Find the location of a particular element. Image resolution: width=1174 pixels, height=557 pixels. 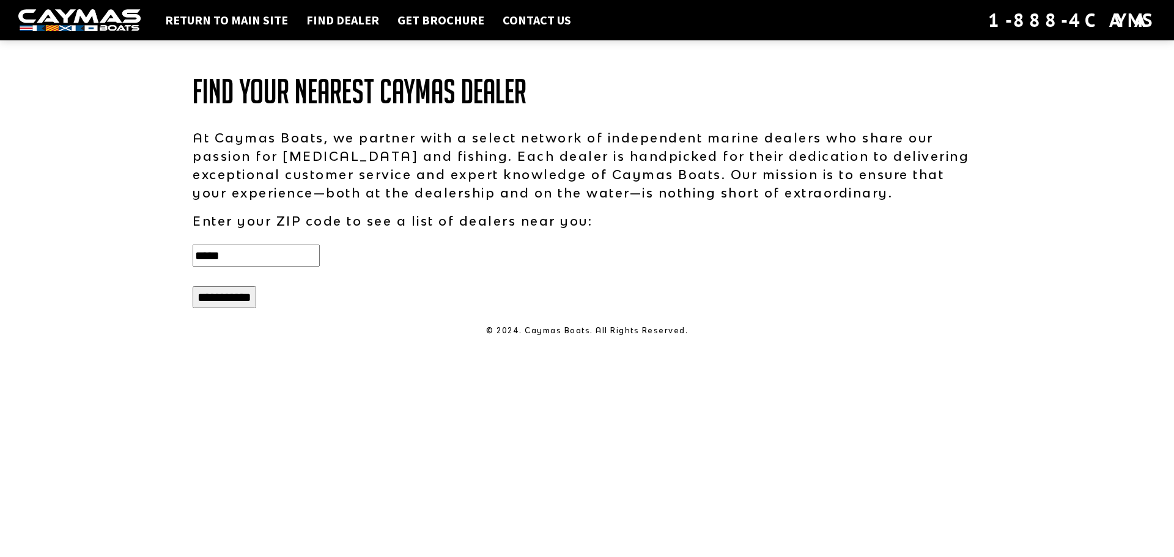

h1: Find Your Nearest Caymas Dealer is located at coordinates (587, 92).